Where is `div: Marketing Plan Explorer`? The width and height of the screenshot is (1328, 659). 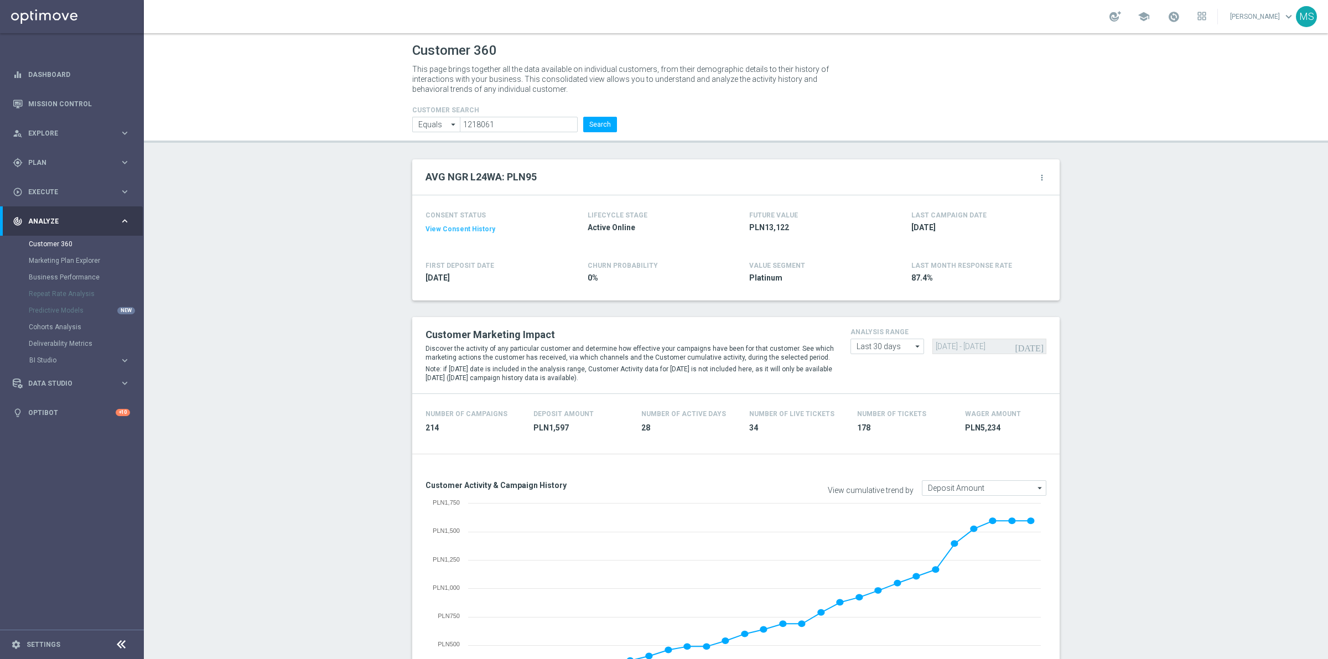 div: Marketing Plan Explorer is located at coordinates (86, 261).